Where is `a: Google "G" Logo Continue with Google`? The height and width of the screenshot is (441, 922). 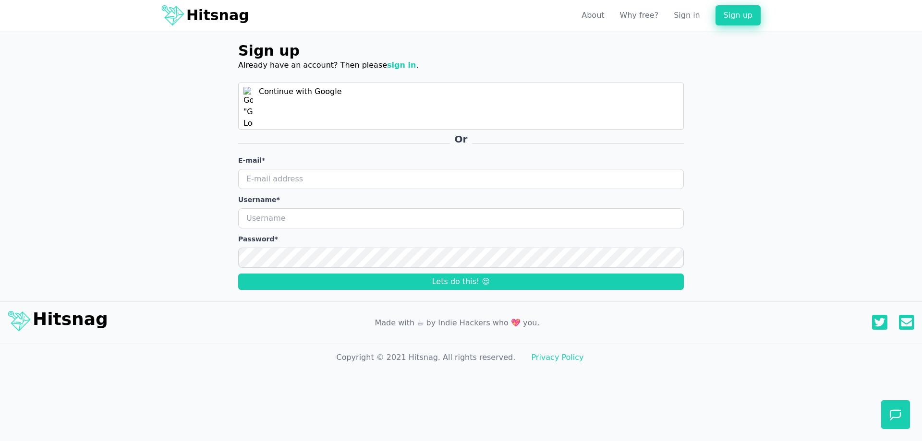 a: Google "G" Logo Continue with Google is located at coordinates (461, 106).